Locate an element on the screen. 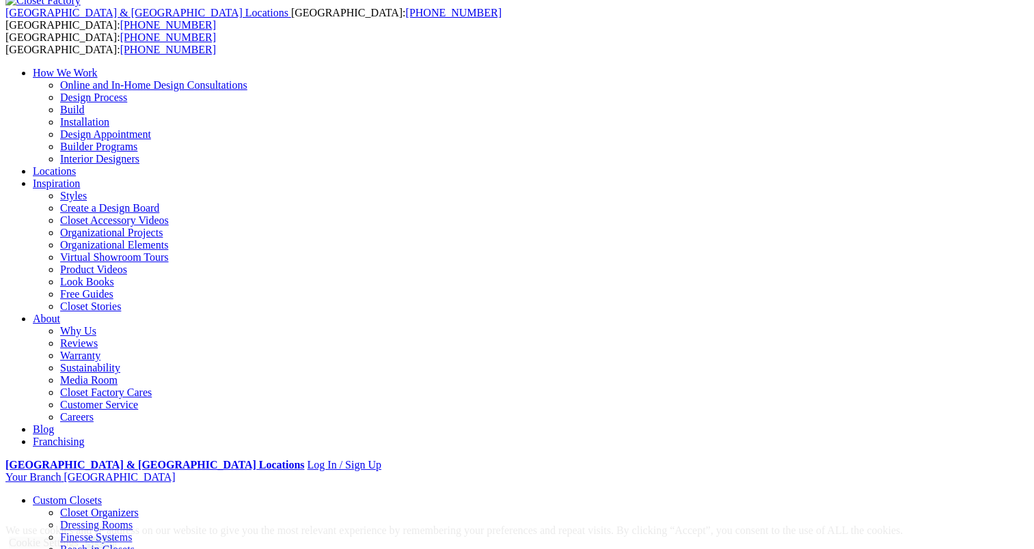 The image size is (1034, 549). a: Product Videos is located at coordinates (94, 269).